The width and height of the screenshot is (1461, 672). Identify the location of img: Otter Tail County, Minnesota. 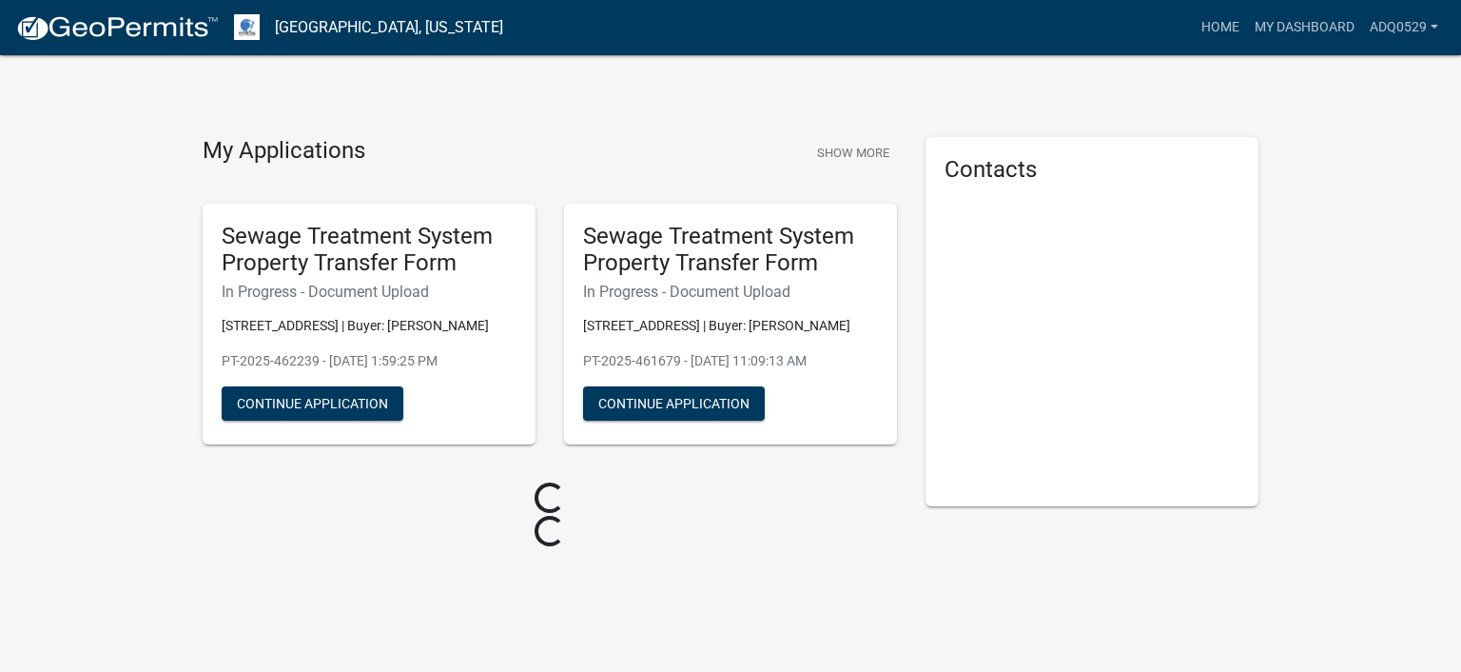
(246, 27).